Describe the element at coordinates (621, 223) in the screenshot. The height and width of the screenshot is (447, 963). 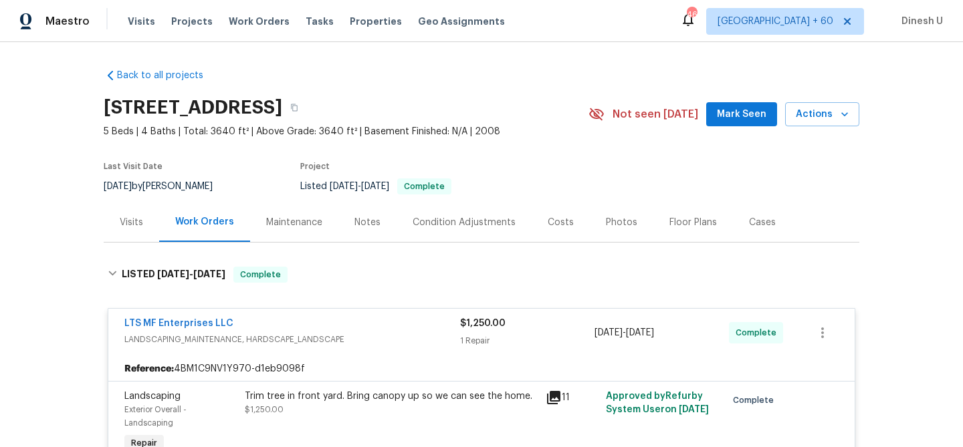
I see `div: Photos` at that location.